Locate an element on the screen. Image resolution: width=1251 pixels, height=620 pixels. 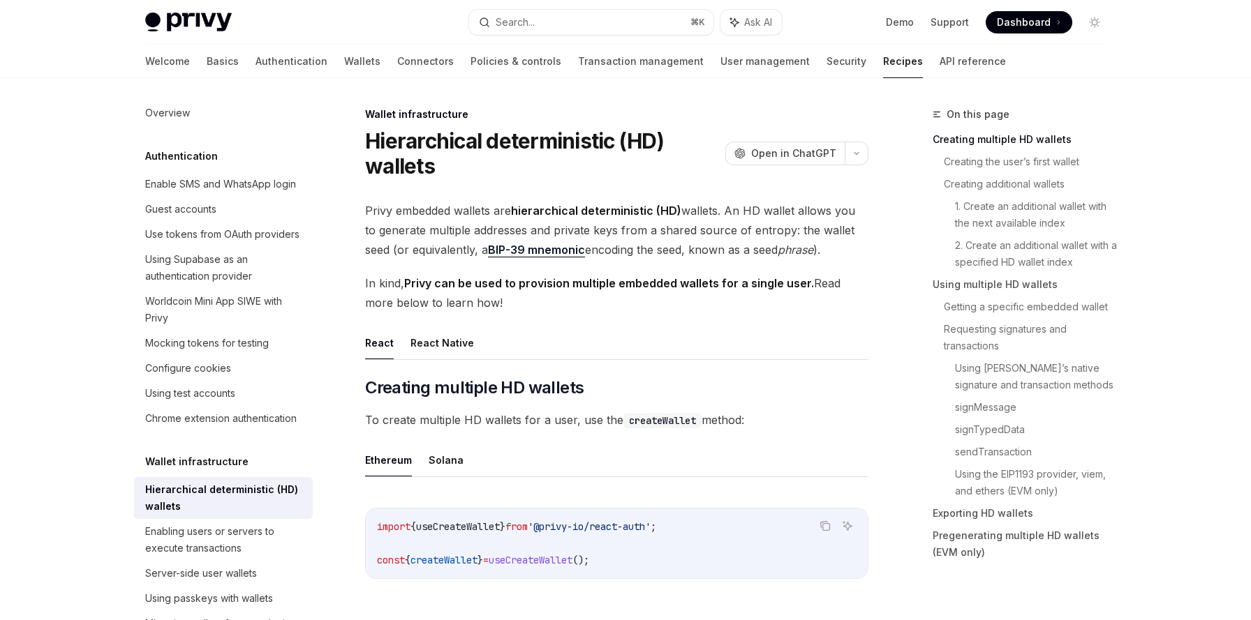
div: Using Supabase as an authentication provider is located at coordinates (225, 268).